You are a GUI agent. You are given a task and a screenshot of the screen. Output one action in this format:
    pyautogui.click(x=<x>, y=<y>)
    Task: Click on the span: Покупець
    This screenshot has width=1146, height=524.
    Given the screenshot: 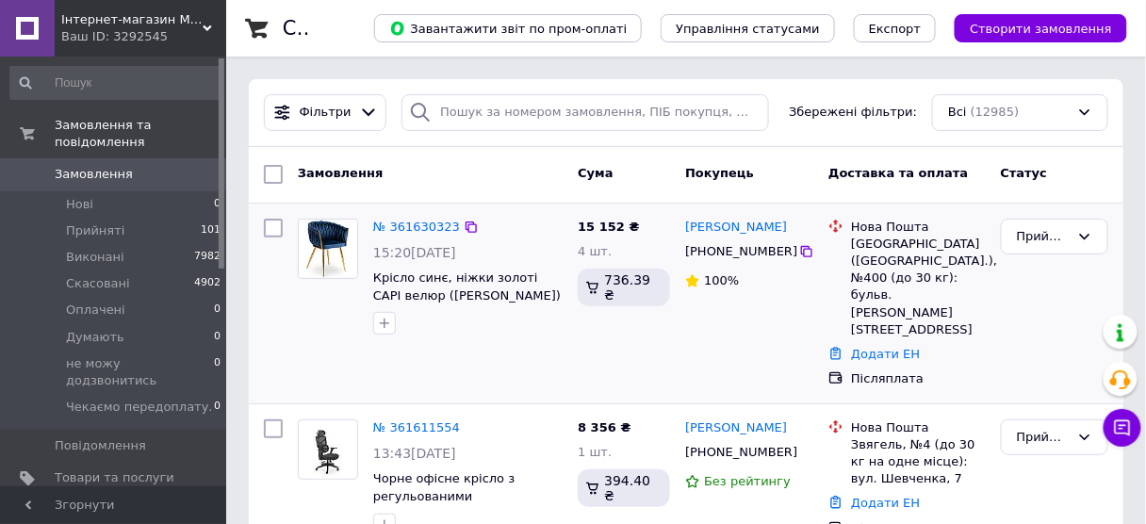 What is the action you would take?
    pyautogui.click(x=719, y=173)
    